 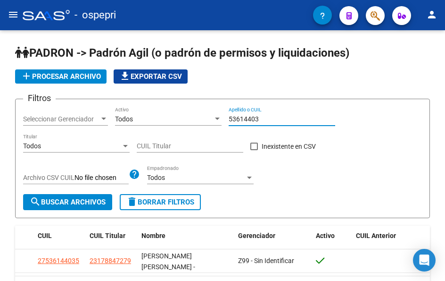 What do you see at coordinates (151, 76) in the screenshot?
I see `span: Exportar CSV` at bounding box center [151, 76].